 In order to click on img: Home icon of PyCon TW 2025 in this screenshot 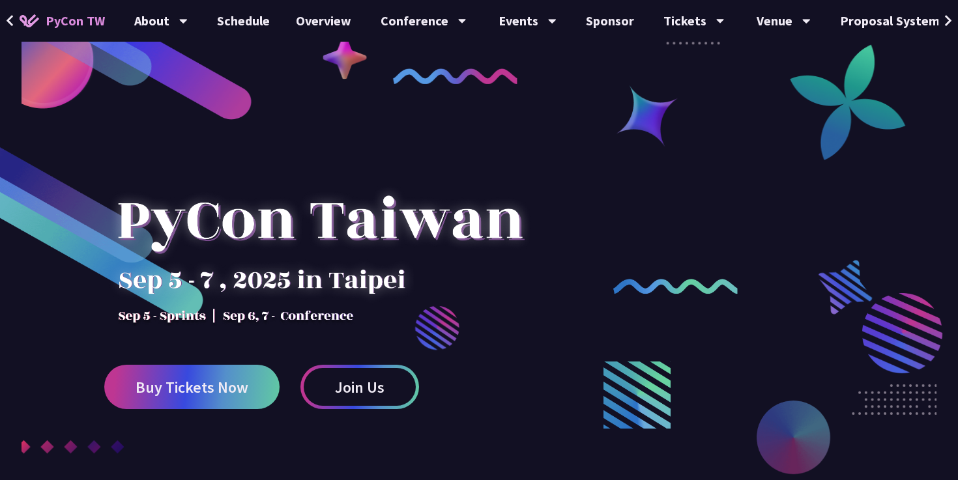, I will do `click(29, 21)`.